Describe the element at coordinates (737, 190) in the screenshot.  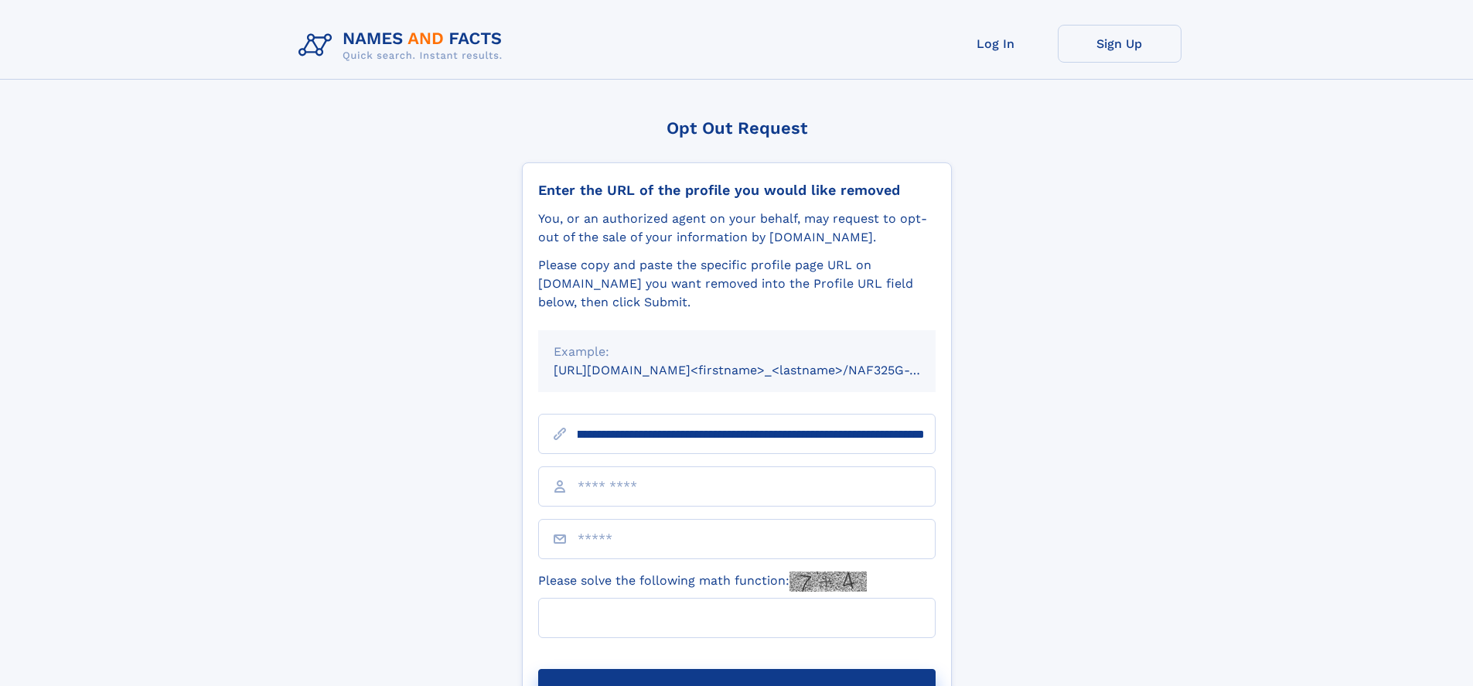
I see `div: Enter the URL of the profile you would like removed` at that location.